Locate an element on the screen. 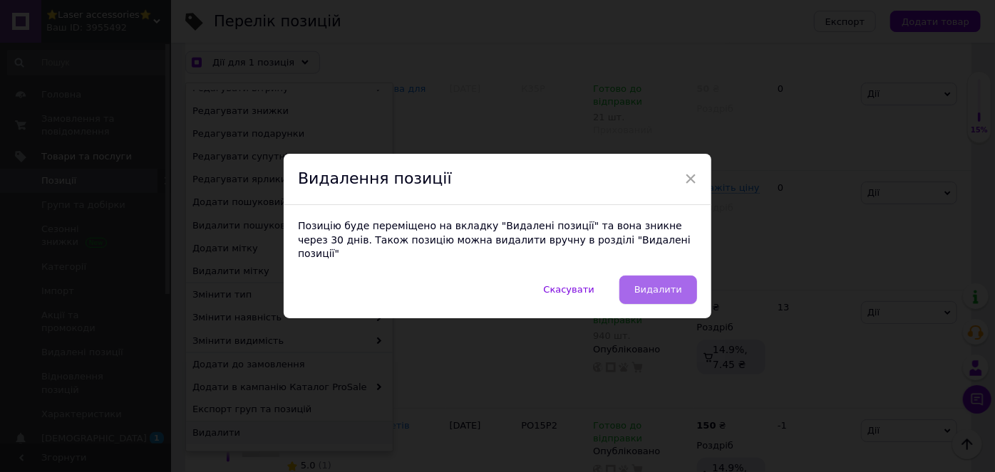  span: Видалити is located at coordinates (658, 289).